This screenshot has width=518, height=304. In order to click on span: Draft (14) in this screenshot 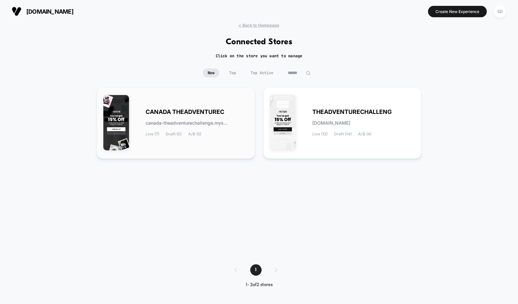, I will do `click(343, 134)`.